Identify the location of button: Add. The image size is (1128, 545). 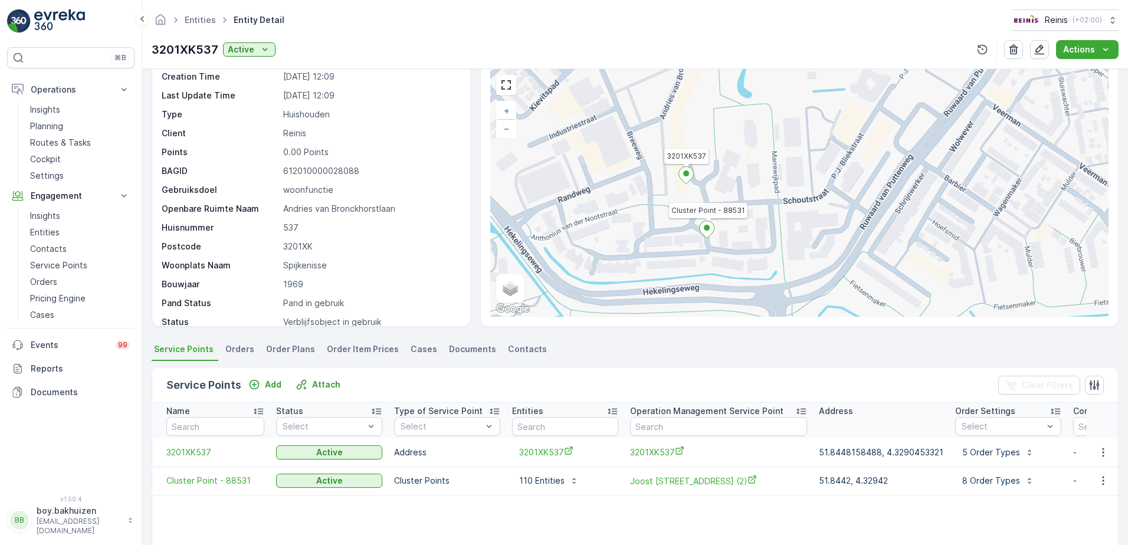
(265, 385).